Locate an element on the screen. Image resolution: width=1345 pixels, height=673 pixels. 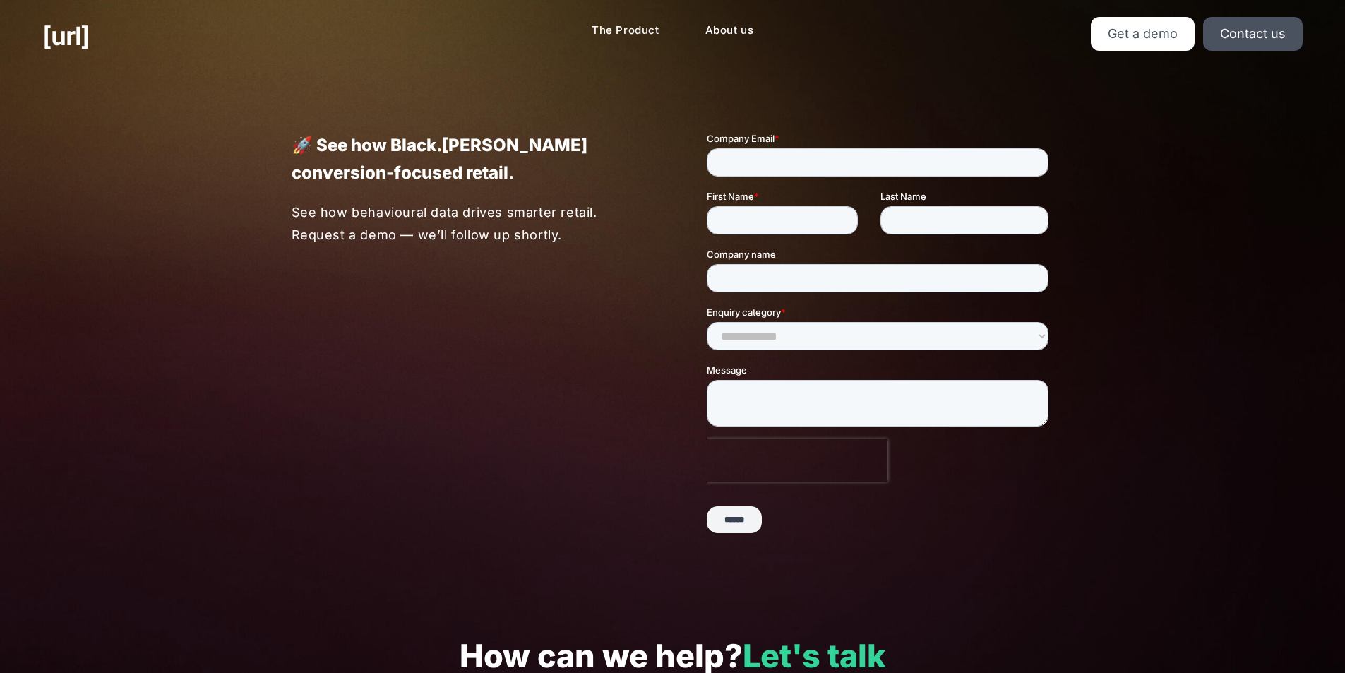
a: The Product is located at coordinates (625, 30).